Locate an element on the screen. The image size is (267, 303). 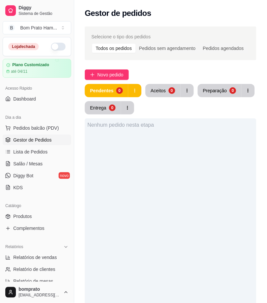
button: Novo pedido is located at coordinates (106, 75).